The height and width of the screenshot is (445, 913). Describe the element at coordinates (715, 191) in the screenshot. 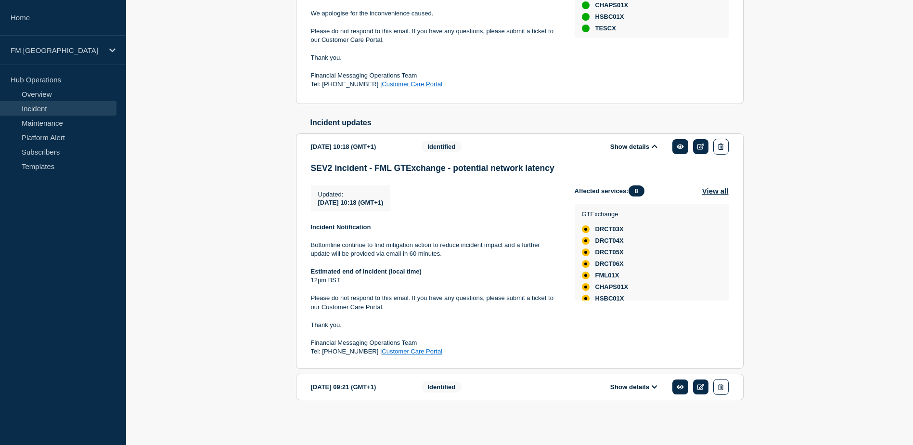

I see `button: View all` at that location.